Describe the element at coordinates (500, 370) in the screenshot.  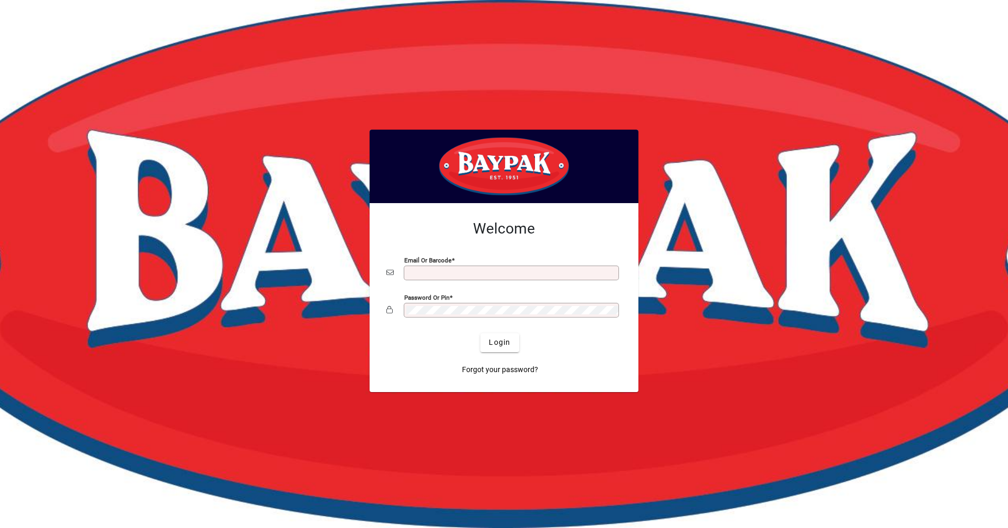
I see `a: Forgot your password?` at that location.